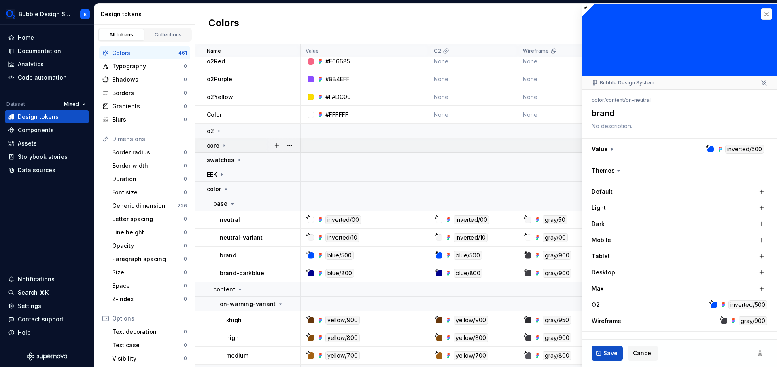  Describe the element at coordinates (74, 104) in the screenshot. I see `button: Mixed` at that location.